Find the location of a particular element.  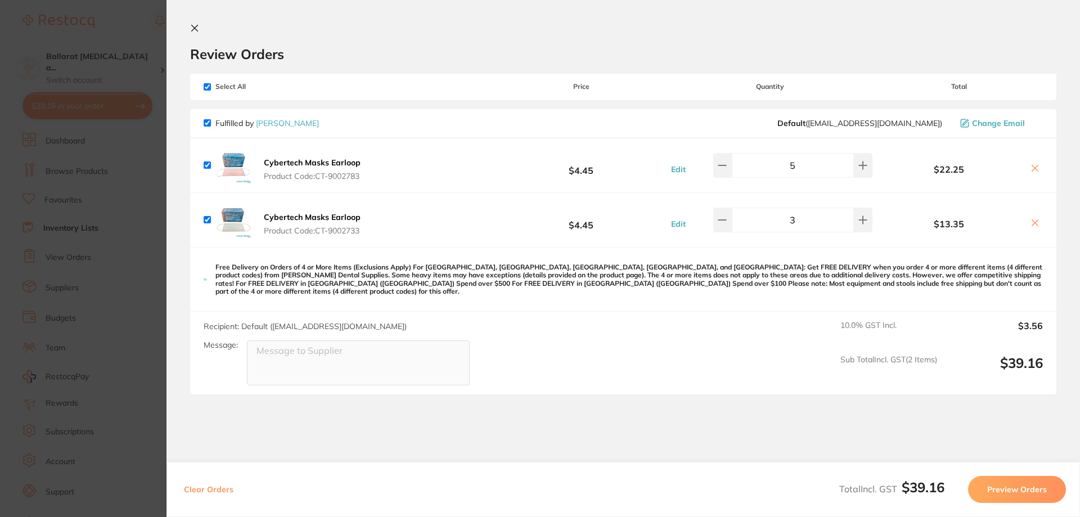

button: Cybertech Masks Earloop Product Code:CT-9002733 is located at coordinates (312, 224).